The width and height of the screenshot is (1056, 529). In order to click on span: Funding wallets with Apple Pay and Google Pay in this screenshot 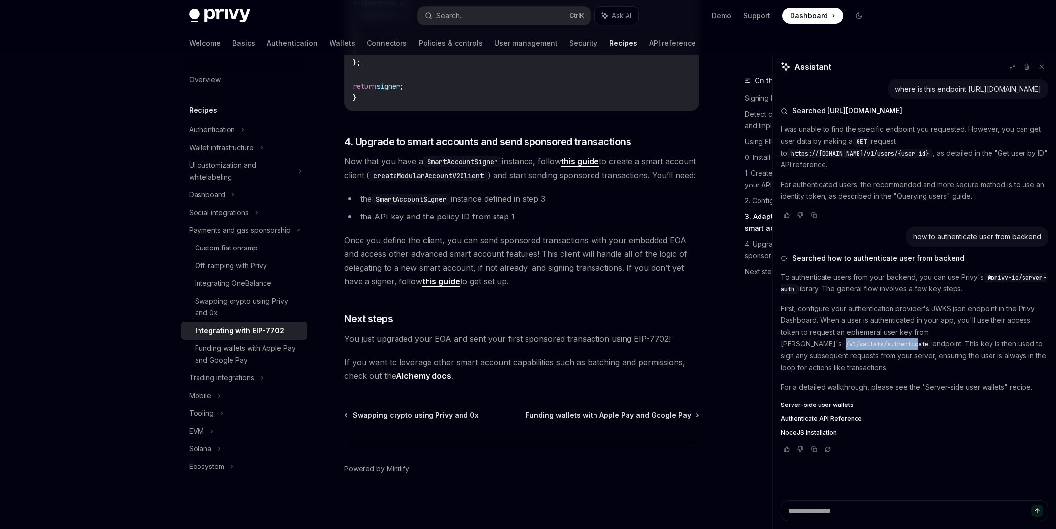, I will do `click(608, 416)`.